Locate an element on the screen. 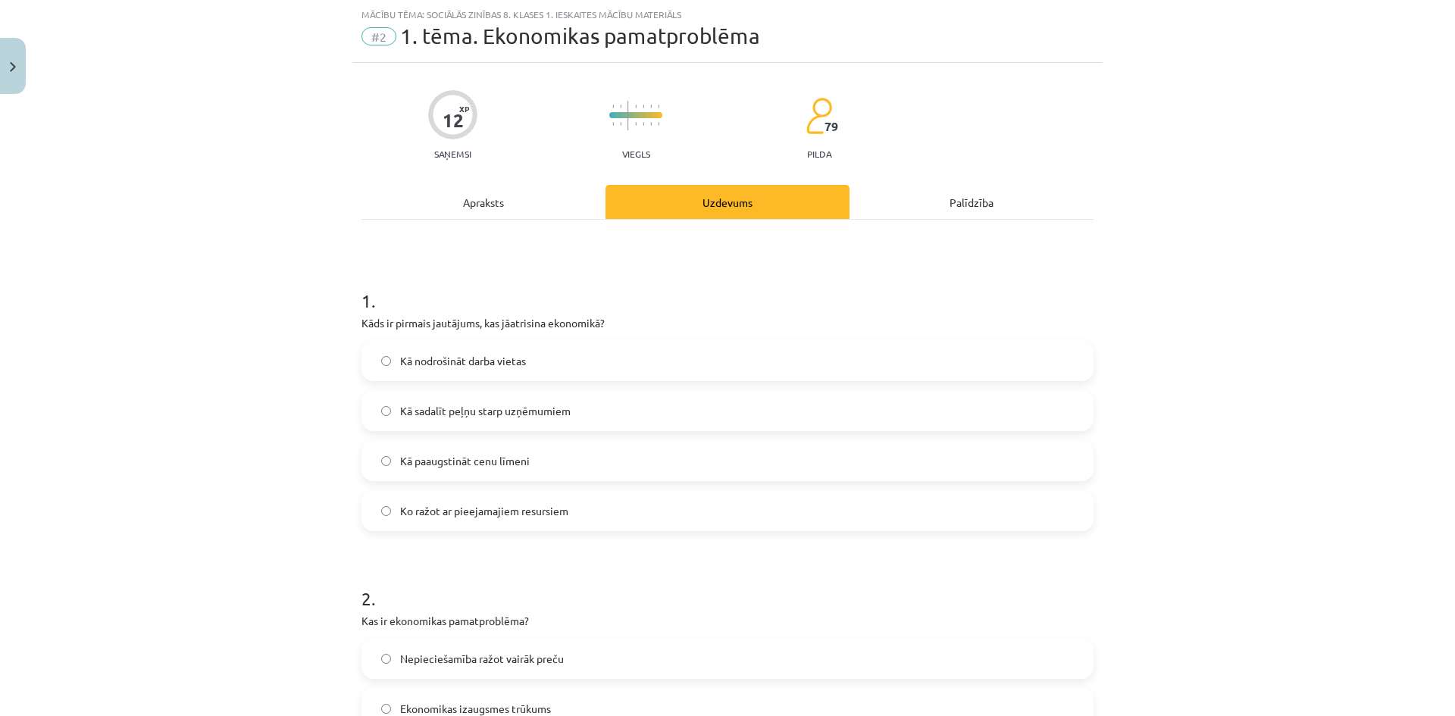 This screenshot has height=716, width=1455. span: 1. tēma. Ekonomikas pamatproblēma is located at coordinates (580, 36).